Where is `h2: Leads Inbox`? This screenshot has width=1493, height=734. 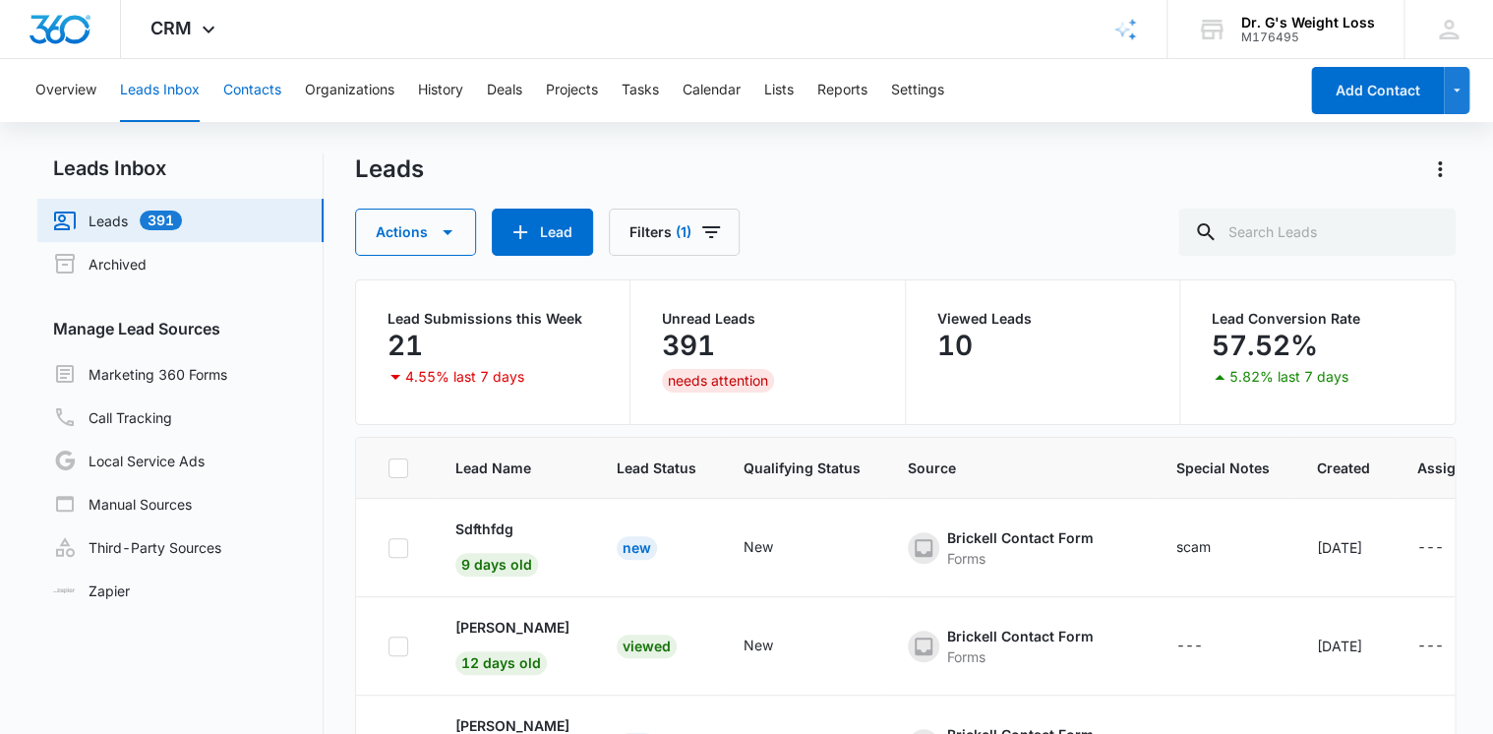 h2: Leads Inbox is located at coordinates (180, 168).